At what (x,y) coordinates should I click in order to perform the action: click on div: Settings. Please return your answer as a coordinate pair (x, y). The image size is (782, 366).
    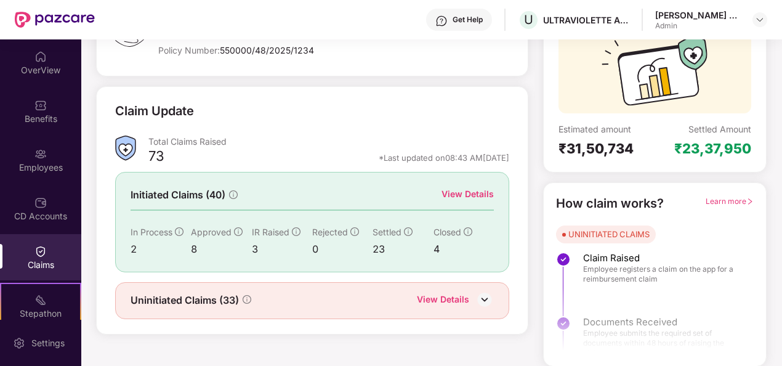
    Looking at the image, I should click on (48, 343).